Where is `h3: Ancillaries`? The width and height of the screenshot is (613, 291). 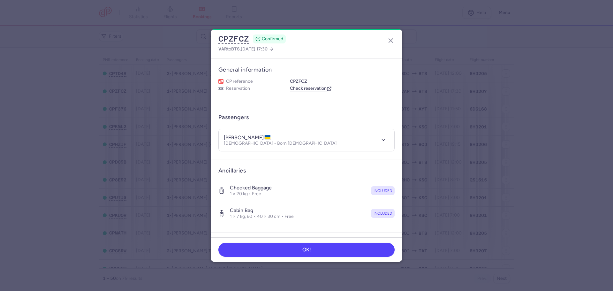 h3: Ancillaries is located at coordinates (306, 170).